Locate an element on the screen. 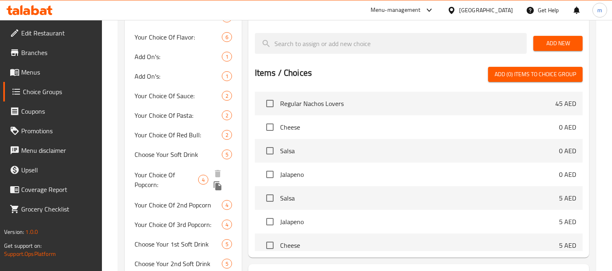 The height and width of the screenshot is (271, 612). a: Choice Groups is located at coordinates (53, 92).